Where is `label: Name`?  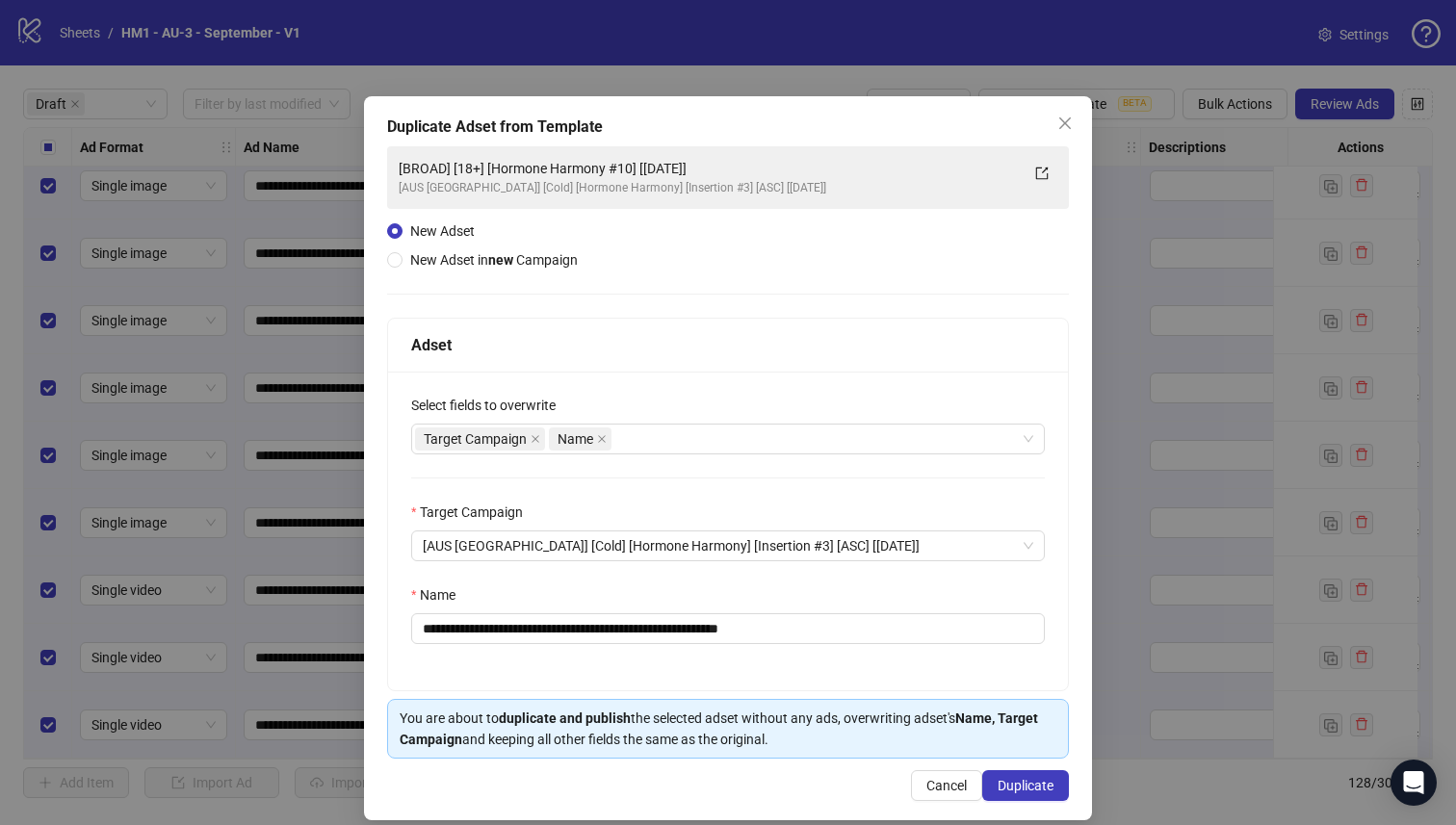 label: Name is located at coordinates (439, 595).